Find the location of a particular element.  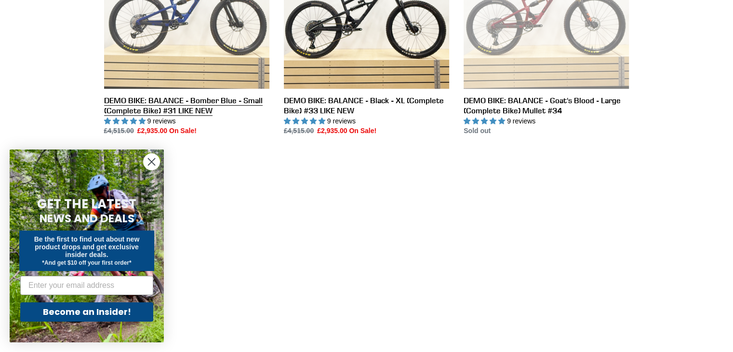

button: Become an Insider! is located at coordinates (87, 312).